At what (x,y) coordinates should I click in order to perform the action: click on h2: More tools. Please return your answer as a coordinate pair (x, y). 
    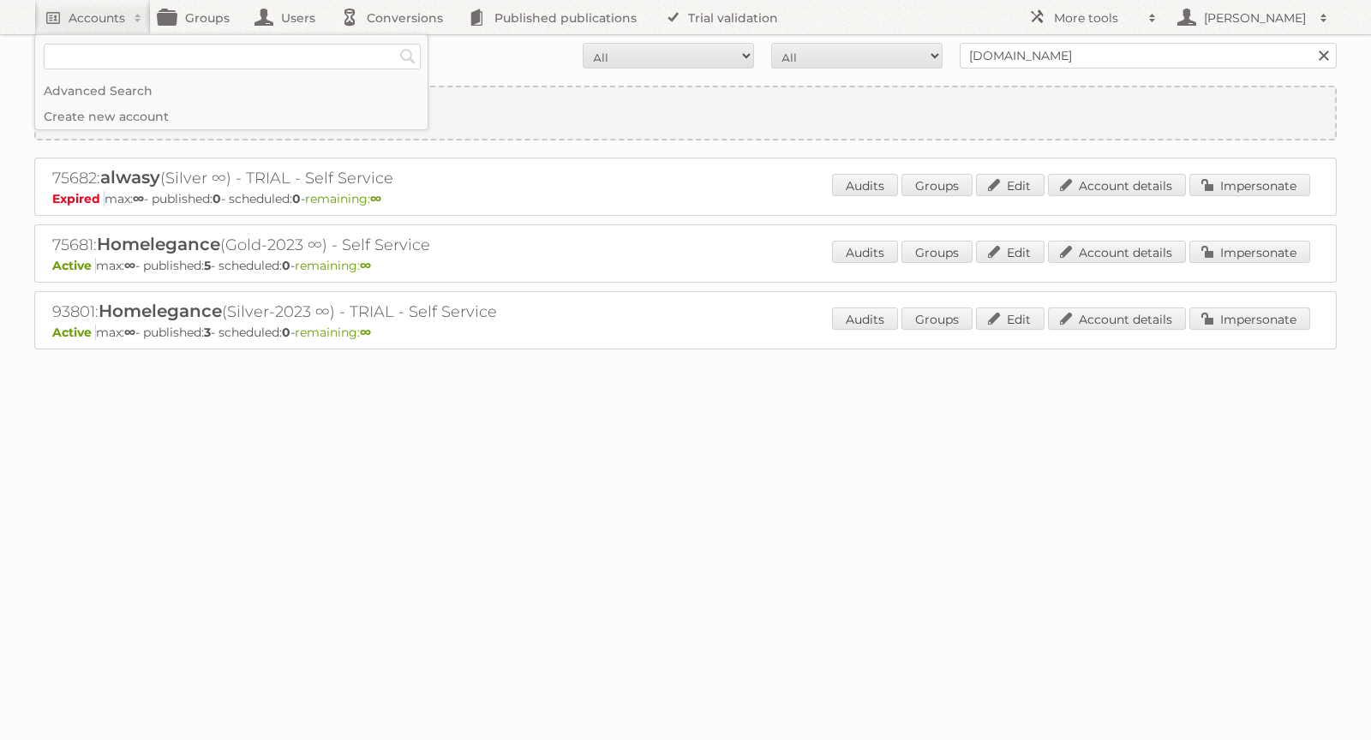
    Looking at the image, I should click on (1097, 18).